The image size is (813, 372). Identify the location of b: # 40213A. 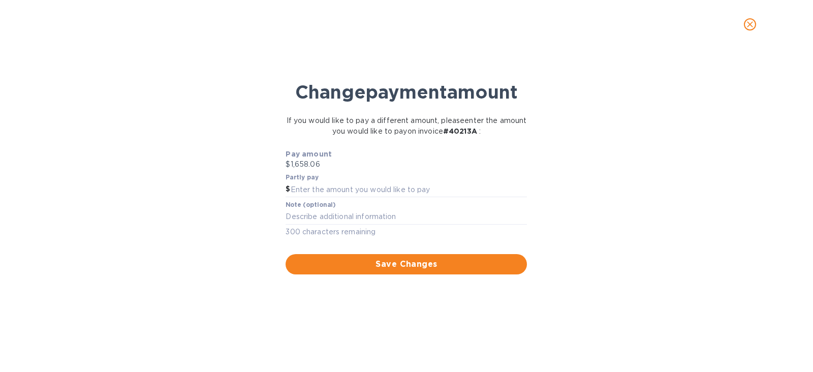
(460, 131).